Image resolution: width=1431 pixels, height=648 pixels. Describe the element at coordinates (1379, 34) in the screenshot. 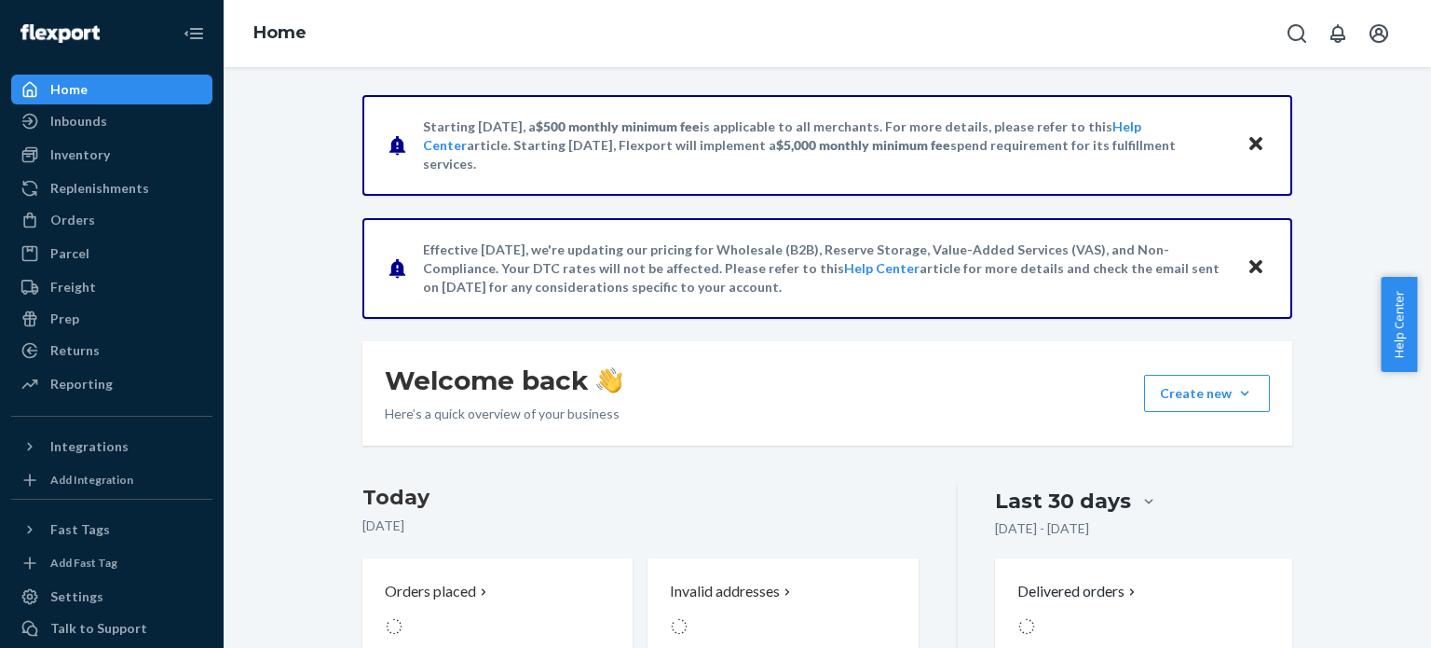

I see `button: Open account menu` at that location.